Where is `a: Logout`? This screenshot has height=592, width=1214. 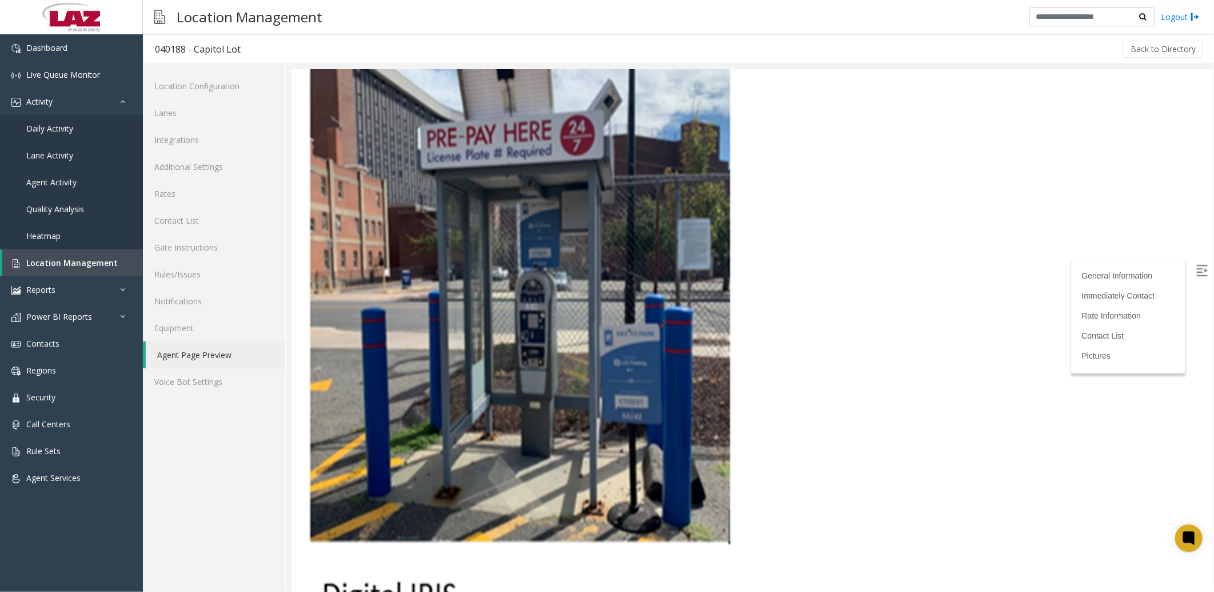 a: Logout is located at coordinates (1181, 17).